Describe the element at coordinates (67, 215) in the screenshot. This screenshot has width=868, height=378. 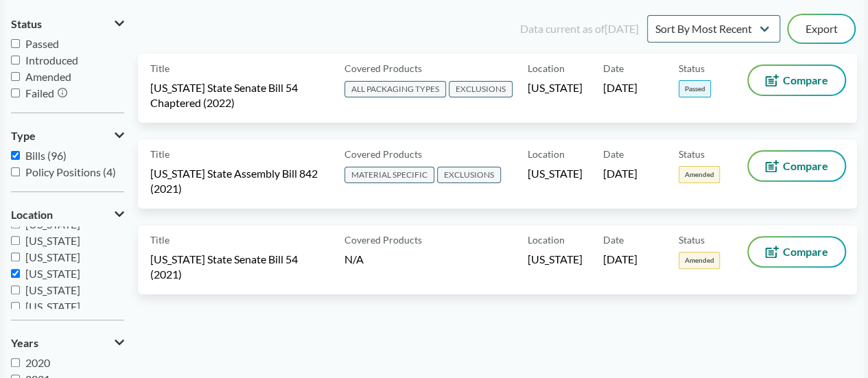
I see `button: Location` at that location.